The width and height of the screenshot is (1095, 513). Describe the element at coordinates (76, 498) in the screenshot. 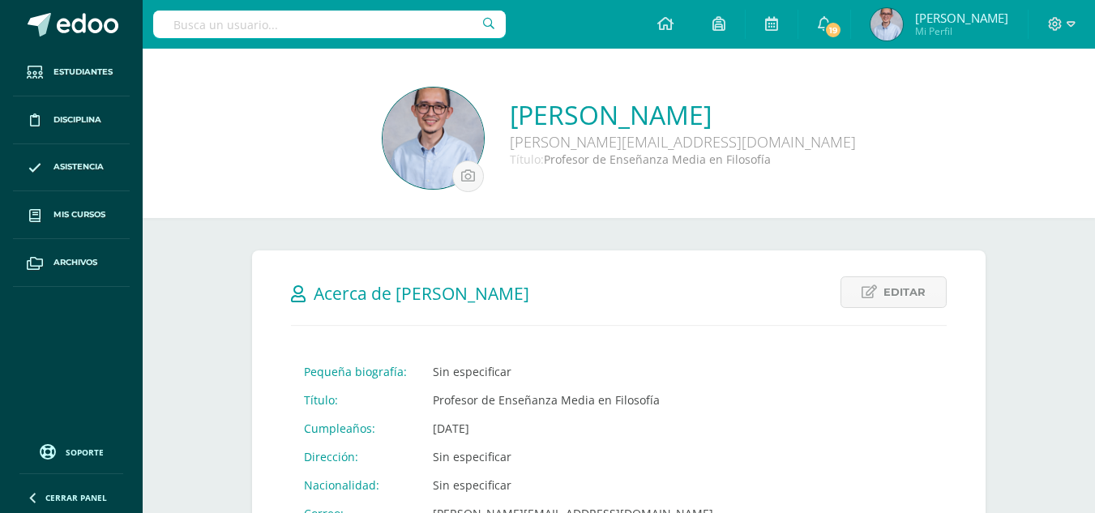

I see `span: Cerrar panel` at that location.